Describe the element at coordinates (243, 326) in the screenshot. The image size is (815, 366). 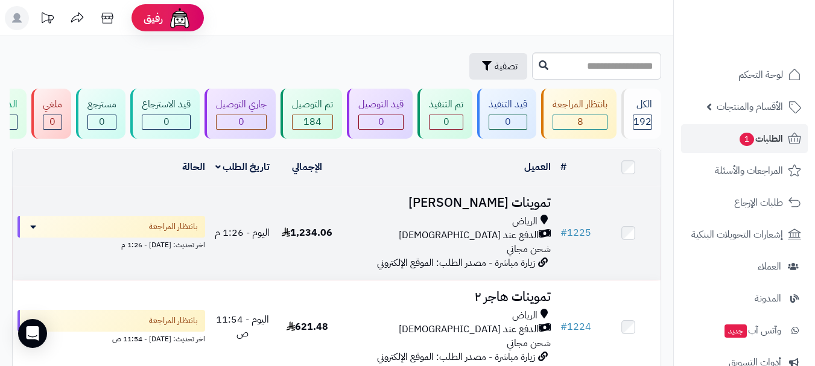
I see `span: اليوم - 11:54 ص` at that location.